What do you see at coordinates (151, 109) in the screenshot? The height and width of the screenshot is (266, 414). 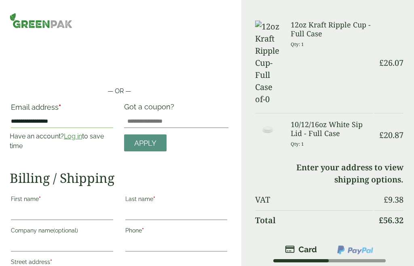 I see `label: Got a coupon?` at bounding box center [151, 109].